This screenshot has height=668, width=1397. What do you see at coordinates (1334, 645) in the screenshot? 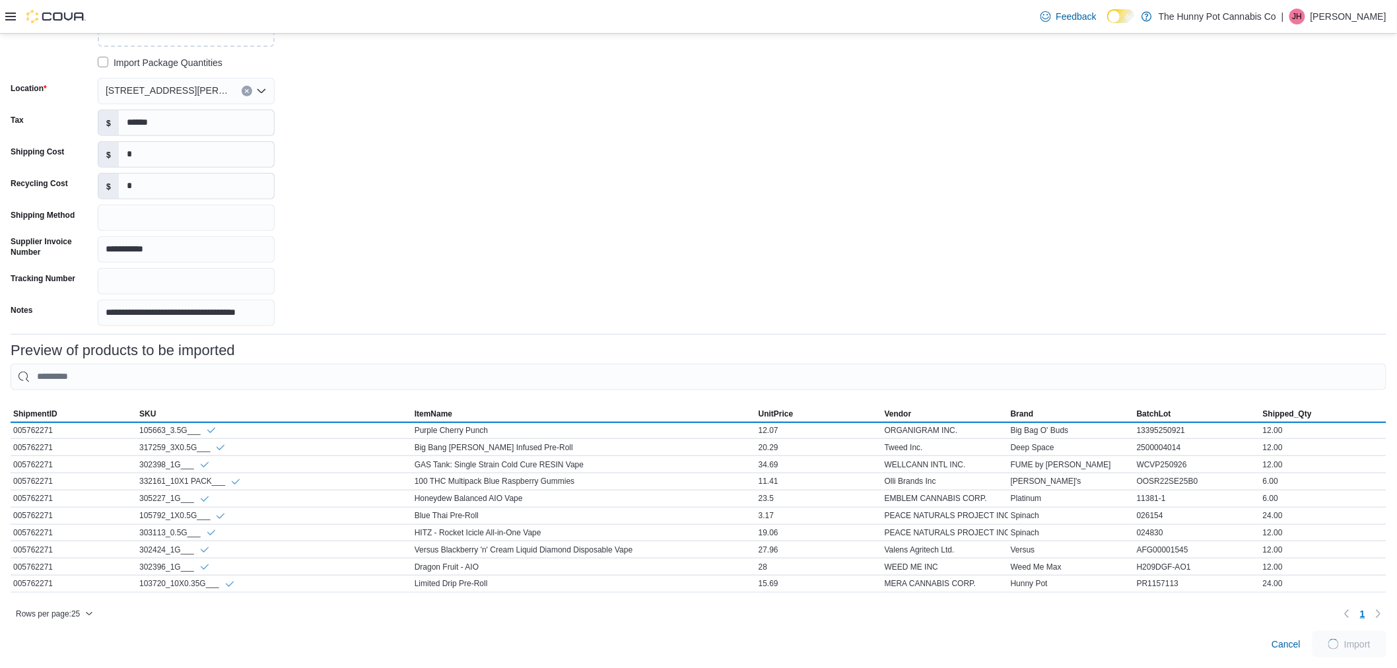
I see `span: Loading` at bounding box center [1334, 645].